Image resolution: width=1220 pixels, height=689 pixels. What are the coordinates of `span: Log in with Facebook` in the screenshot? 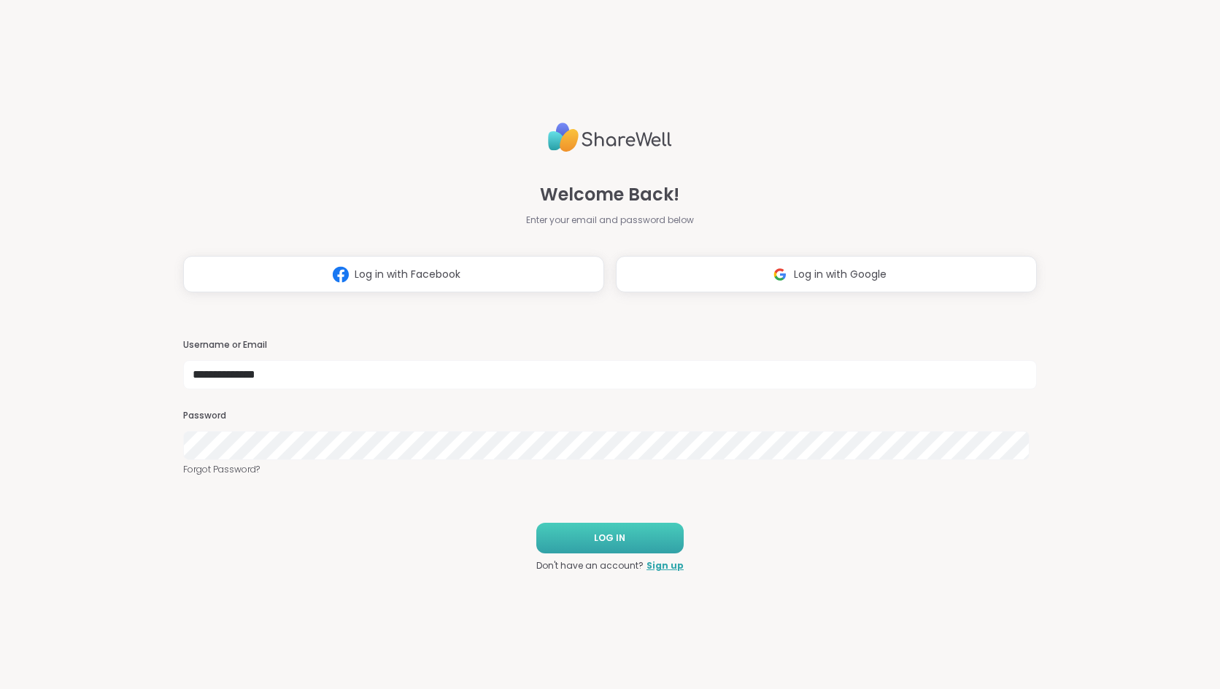 It's located at (407, 274).